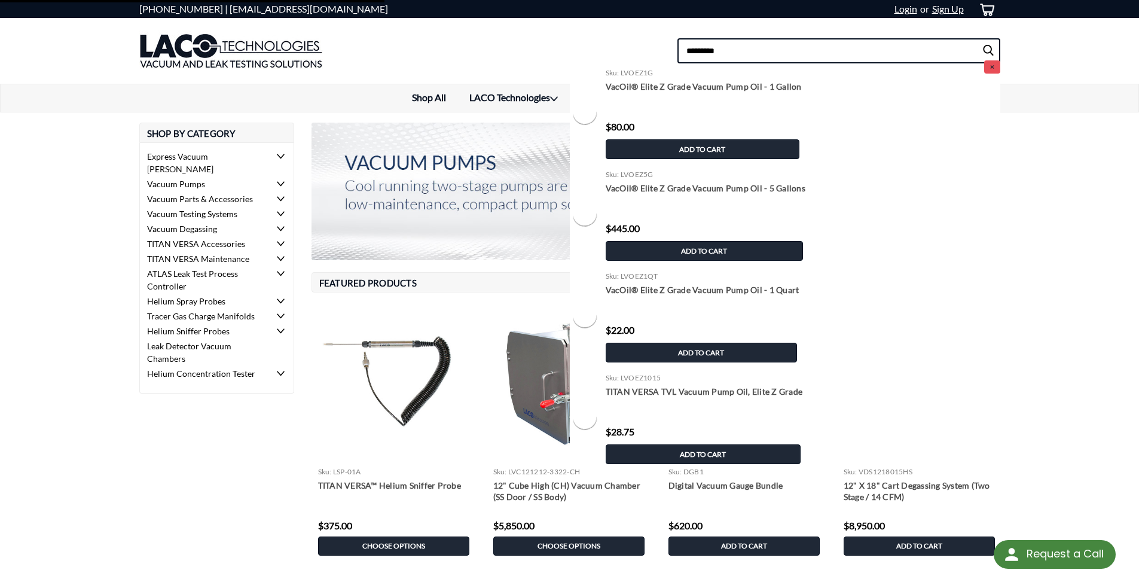 The height and width of the screenshot is (576, 1139). Describe the element at coordinates (231, 51) in the screenshot. I see `img: LACO Technologies` at that location.